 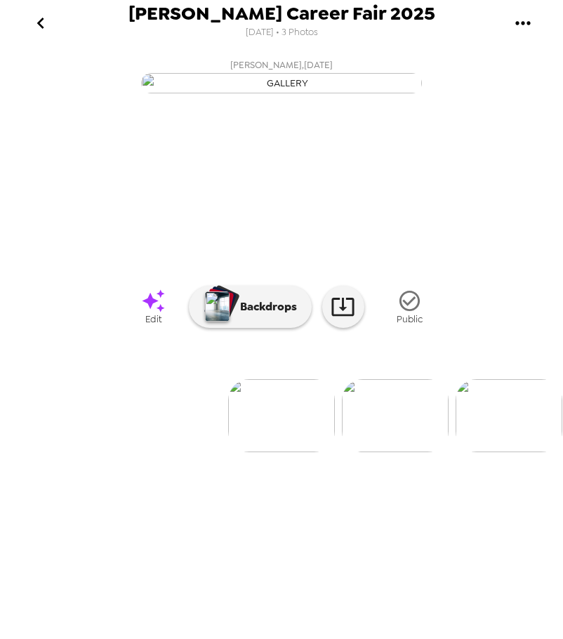 What do you see at coordinates (153, 319) in the screenshot?
I see `span: Edit` at bounding box center [153, 319].